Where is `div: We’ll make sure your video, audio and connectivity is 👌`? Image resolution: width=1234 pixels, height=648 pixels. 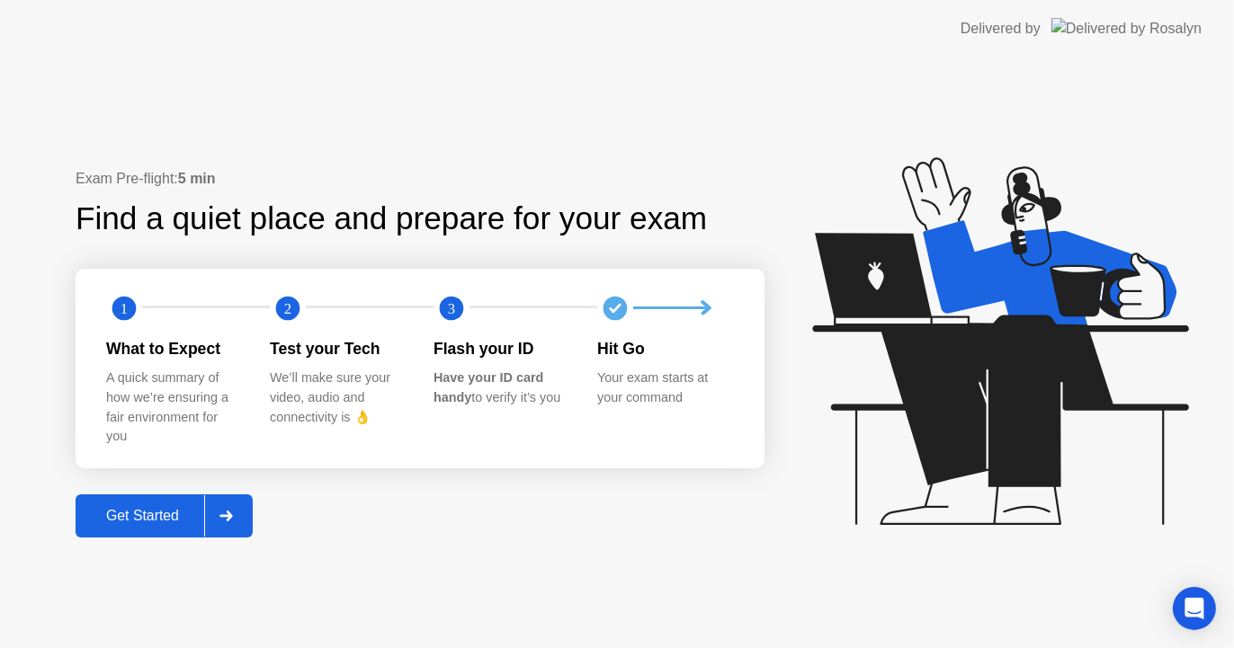
div: We’ll make sure your video, audio and connectivity is 👌 is located at coordinates (337, 398).